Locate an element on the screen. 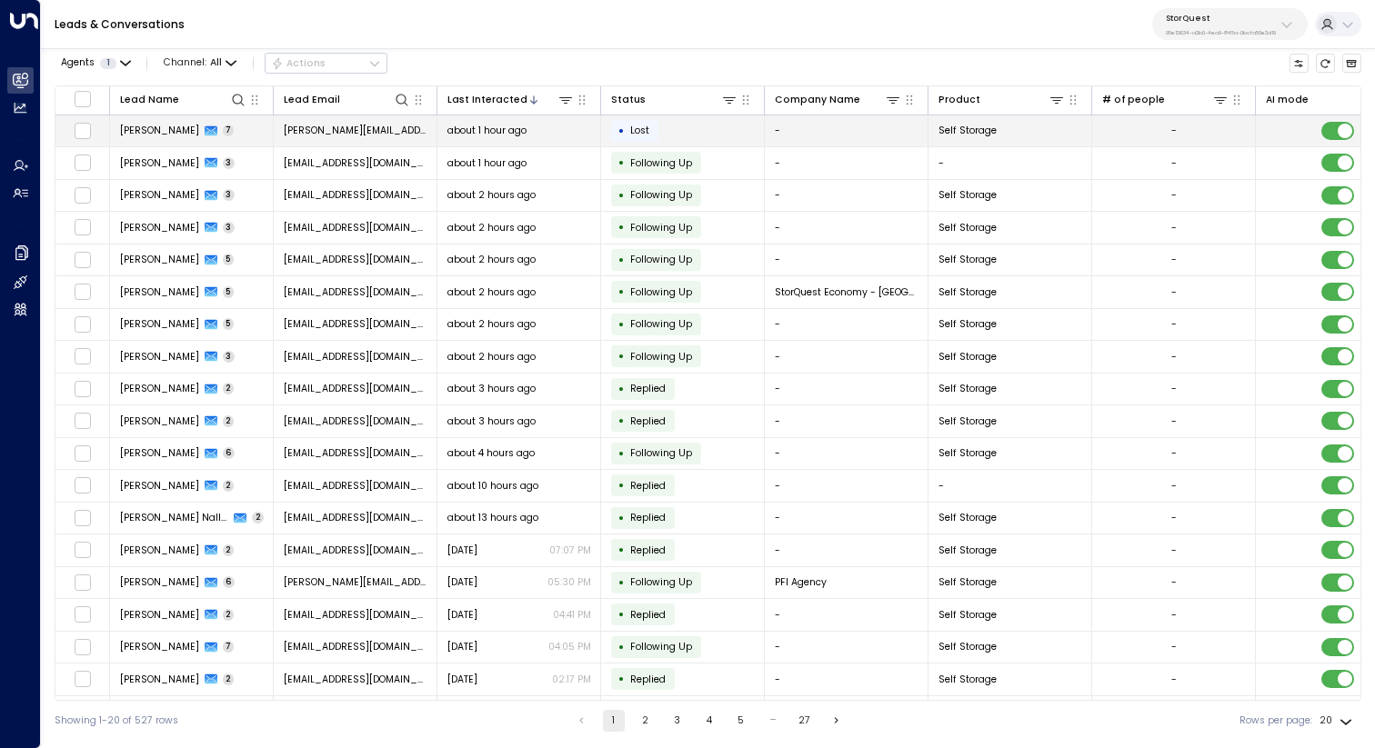 Image resolution: width=1375 pixels, height=748 pixels. span: cuffeetonya@yahoo.com is located at coordinates (356, 486).